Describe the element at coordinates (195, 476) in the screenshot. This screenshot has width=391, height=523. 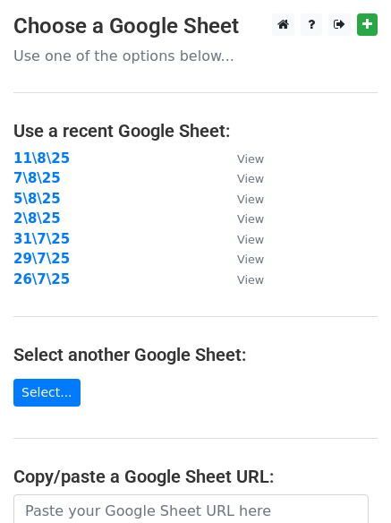
I see `h4: Copy/paste a Google Sheet URL:` at that location.